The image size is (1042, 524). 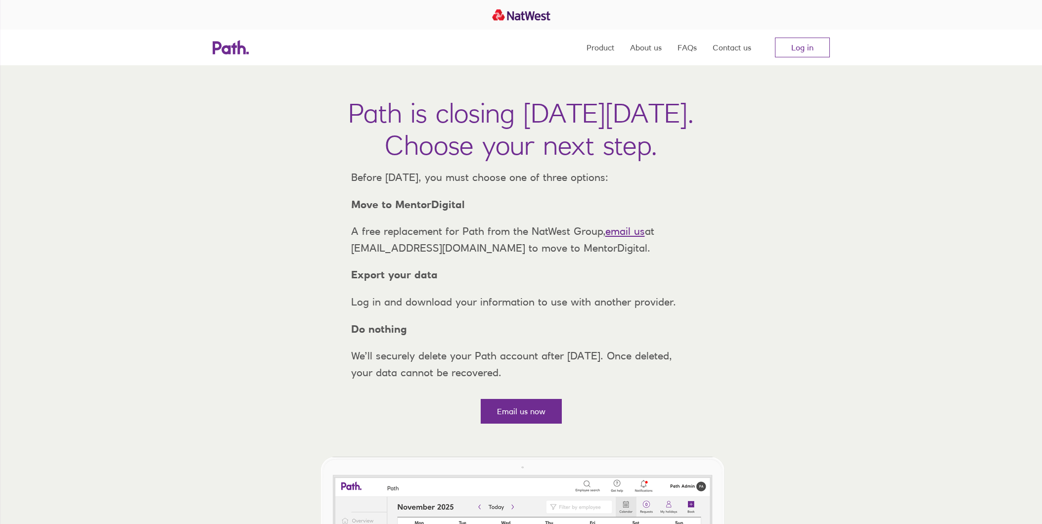 I want to click on a: About us, so click(x=646, y=47).